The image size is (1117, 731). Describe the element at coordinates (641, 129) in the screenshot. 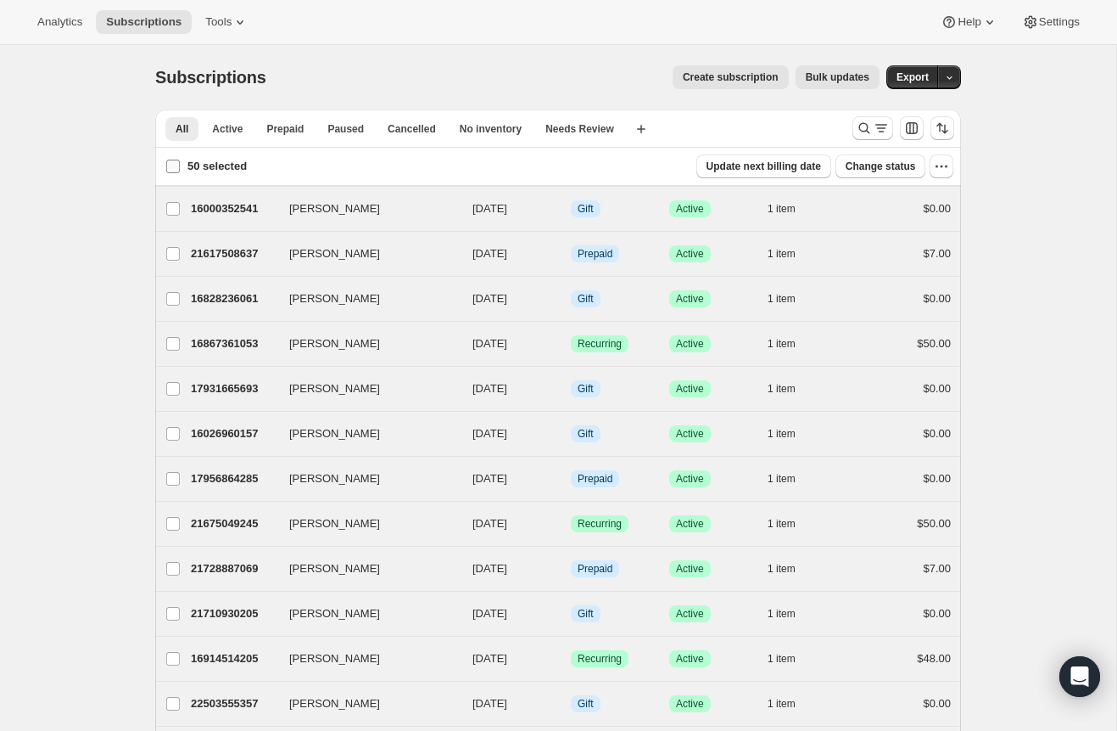

I see `button: Create new view` at that location.